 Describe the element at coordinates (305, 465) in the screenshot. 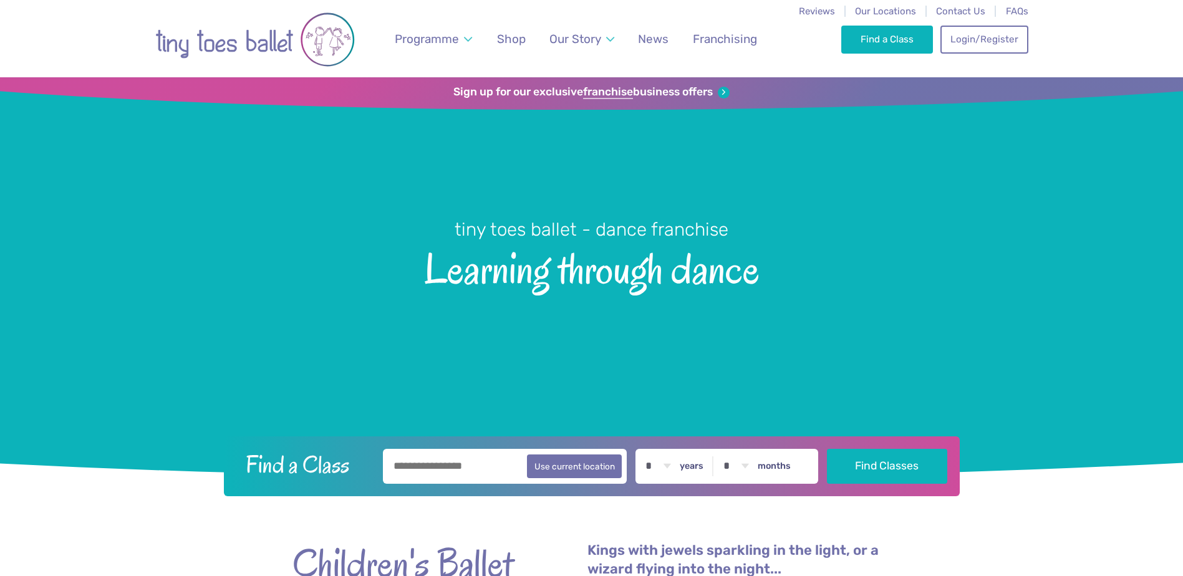

I see `h2: Find a Class` at that location.